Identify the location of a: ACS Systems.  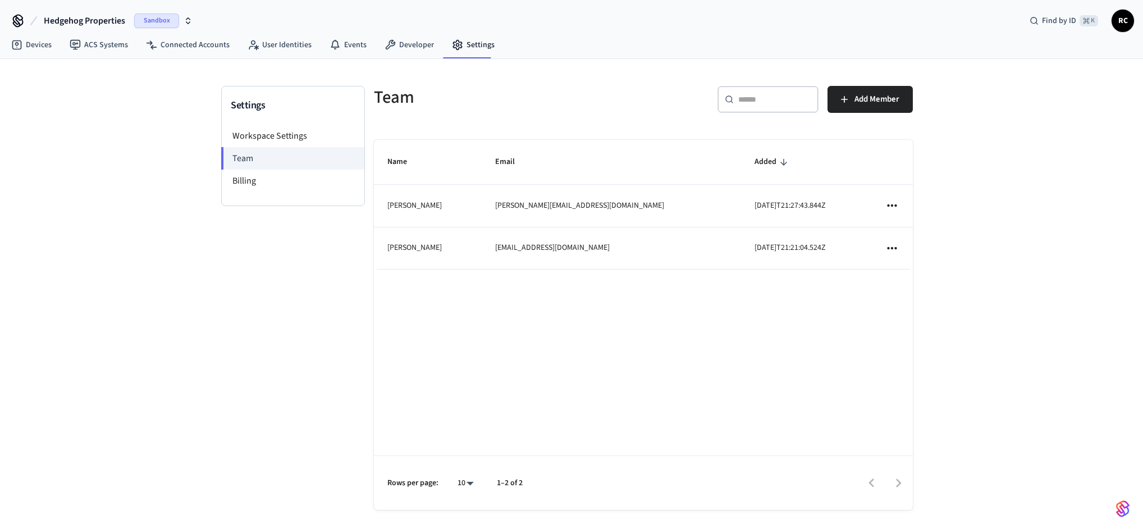
(99, 45).